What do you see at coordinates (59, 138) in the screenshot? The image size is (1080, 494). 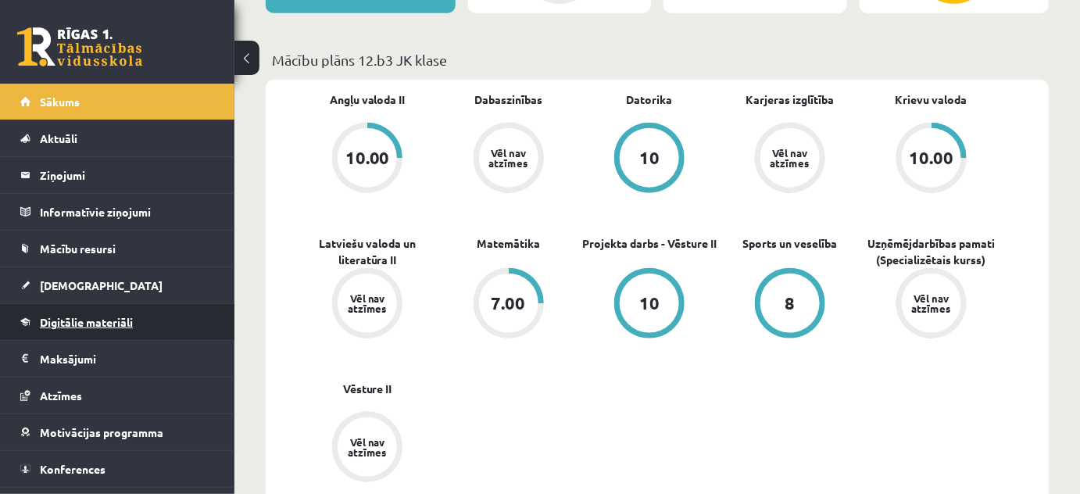 I see `span: Aktuāli` at bounding box center [59, 138].